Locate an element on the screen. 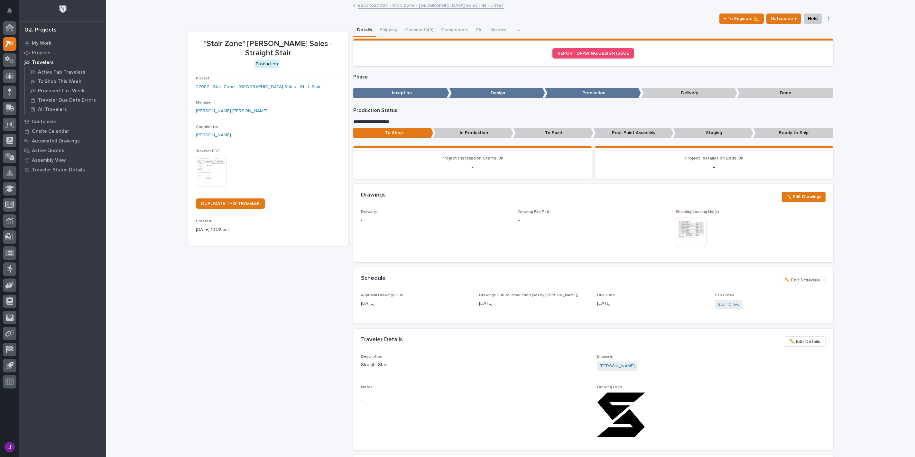 Image resolution: width=915 pixels, height=457 pixels. a: Active Fab Travelers is located at coordinates (65, 72).